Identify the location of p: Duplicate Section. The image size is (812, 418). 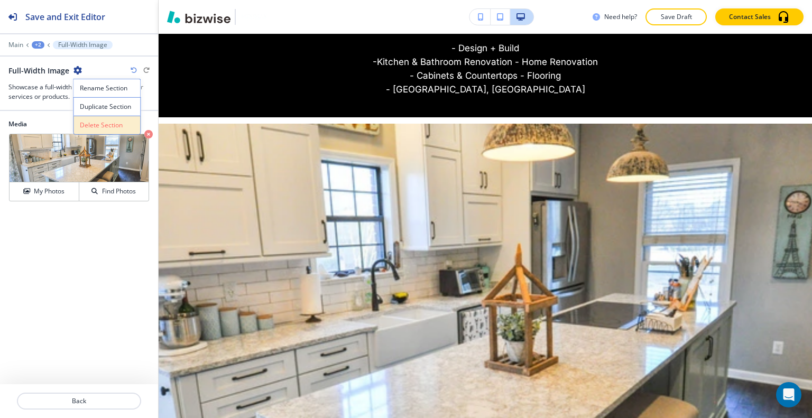
(107, 107).